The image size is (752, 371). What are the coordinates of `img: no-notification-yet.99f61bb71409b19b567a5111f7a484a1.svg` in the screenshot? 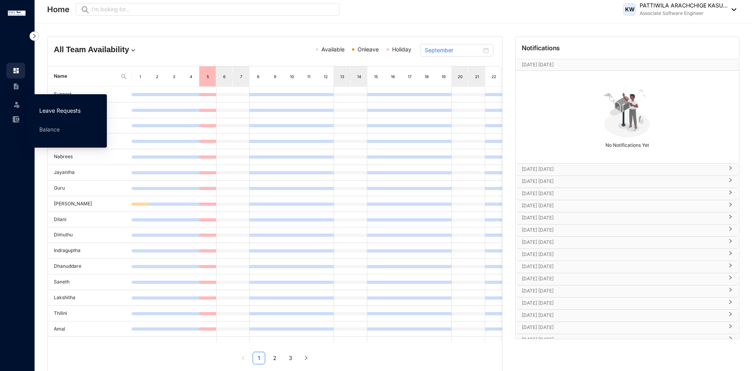 It's located at (627, 112).